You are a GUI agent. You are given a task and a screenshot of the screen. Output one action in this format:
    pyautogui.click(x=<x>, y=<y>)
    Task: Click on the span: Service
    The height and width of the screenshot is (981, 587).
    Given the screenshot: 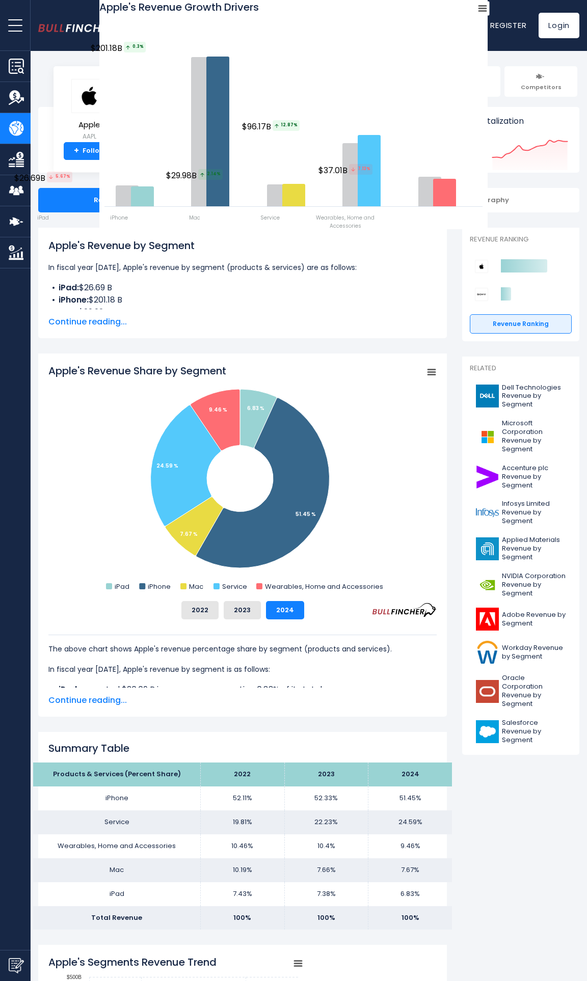 What is the action you would take?
    pyautogui.click(x=270, y=218)
    